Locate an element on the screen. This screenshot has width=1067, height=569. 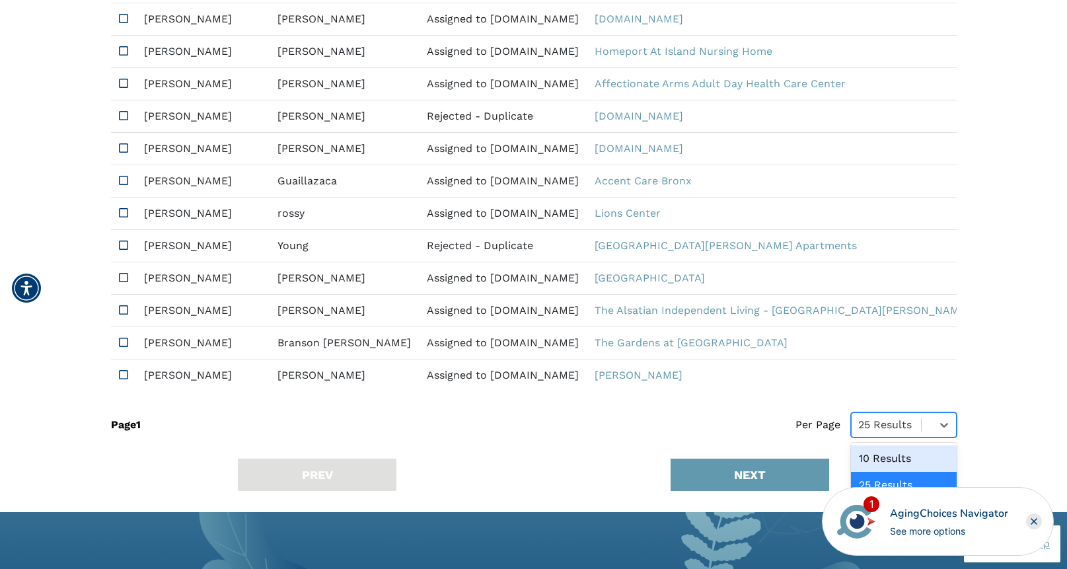
div: Close is located at coordinates (1034, 521).